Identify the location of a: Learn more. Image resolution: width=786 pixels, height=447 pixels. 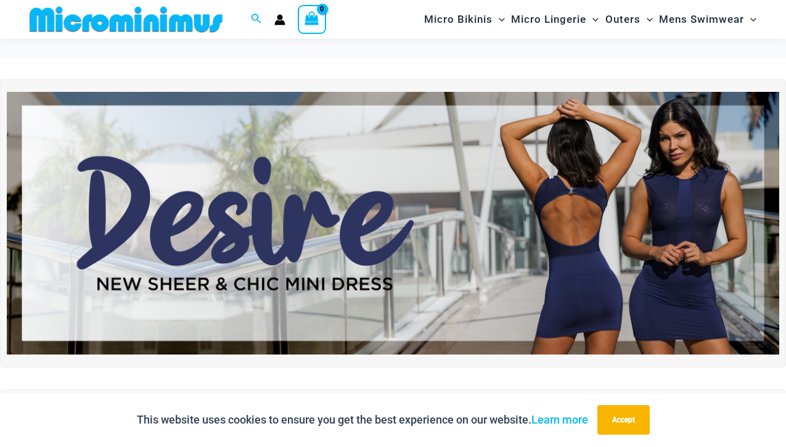
(560, 419).